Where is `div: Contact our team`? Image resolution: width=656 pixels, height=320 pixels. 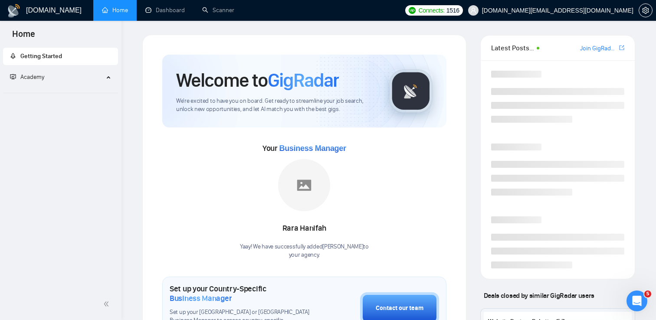
div: Contact our team is located at coordinates (399, 308).